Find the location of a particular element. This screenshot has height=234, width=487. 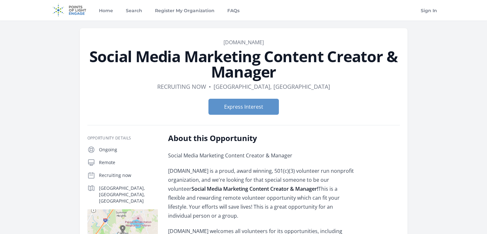

dd: Recruiting now is located at coordinates (182, 86).